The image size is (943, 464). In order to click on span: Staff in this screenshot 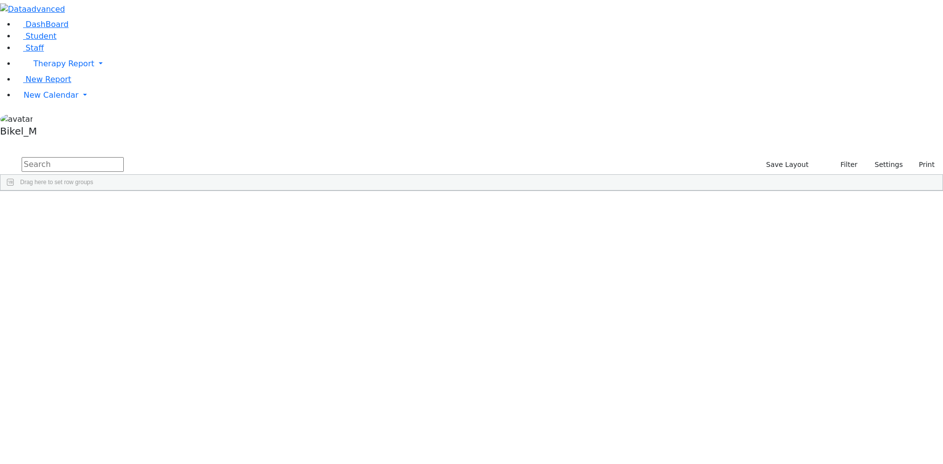, I will do `click(34, 48)`.